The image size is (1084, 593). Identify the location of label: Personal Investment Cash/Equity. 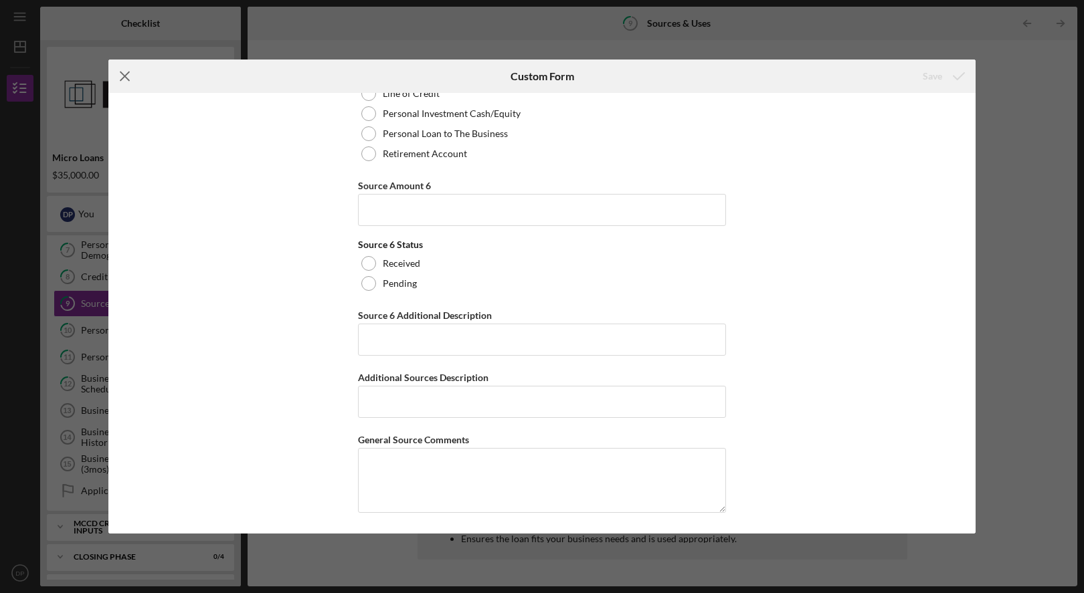
(451, 114).